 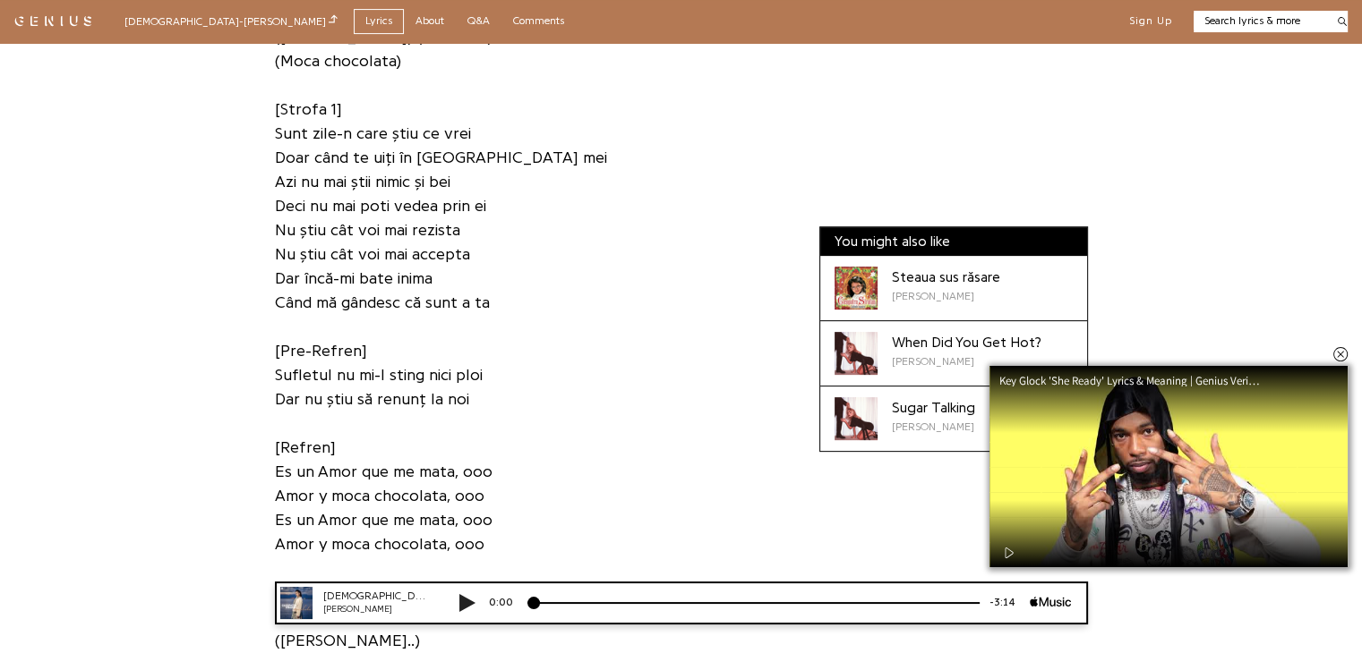 What do you see at coordinates (478, 21) in the screenshot?
I see `a: Q&A` at bounding box center [478, 21].